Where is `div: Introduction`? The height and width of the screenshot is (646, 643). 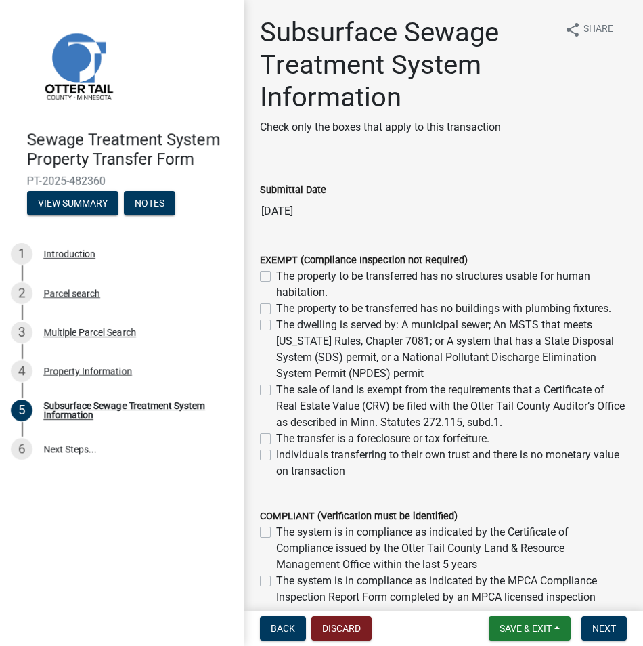 div: Introduction is located at coordinates (69, 254).